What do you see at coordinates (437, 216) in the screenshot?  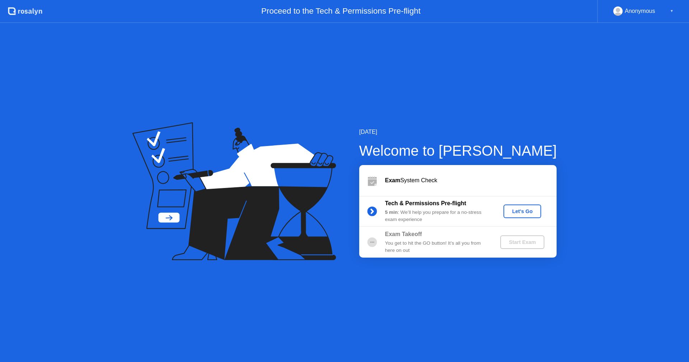 I see `div: : We’ll help you prepare for a no-stress exam experience` at bounding box center [437, 216].